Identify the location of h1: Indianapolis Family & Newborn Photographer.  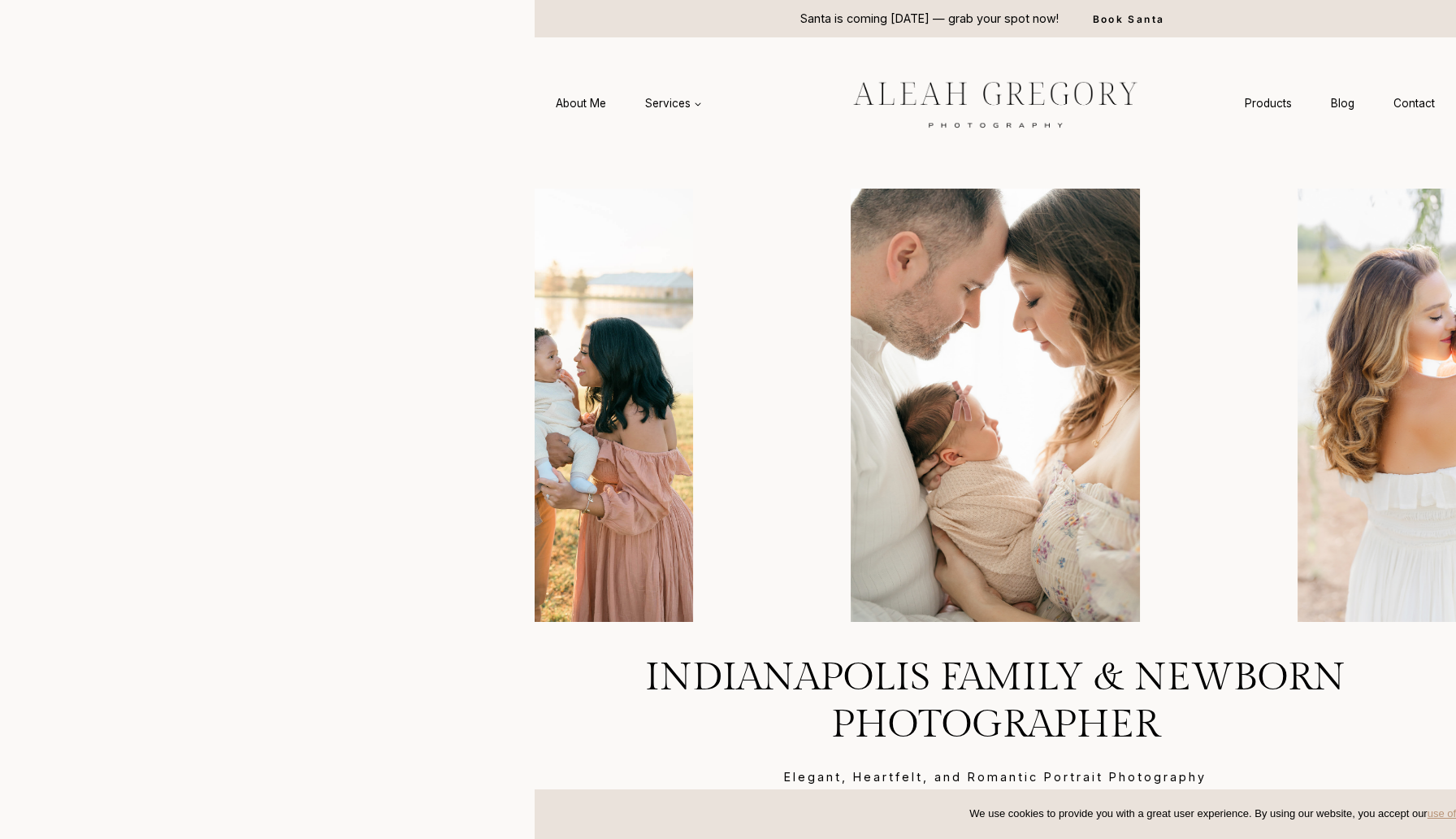
(996, 700).